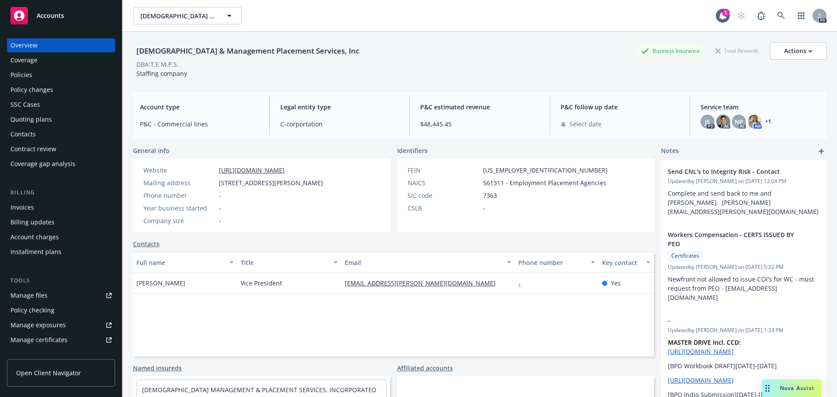 Image resolution: width=837 pixels, height=397 pixels. I want to click on span: General info, so click(151, 150).